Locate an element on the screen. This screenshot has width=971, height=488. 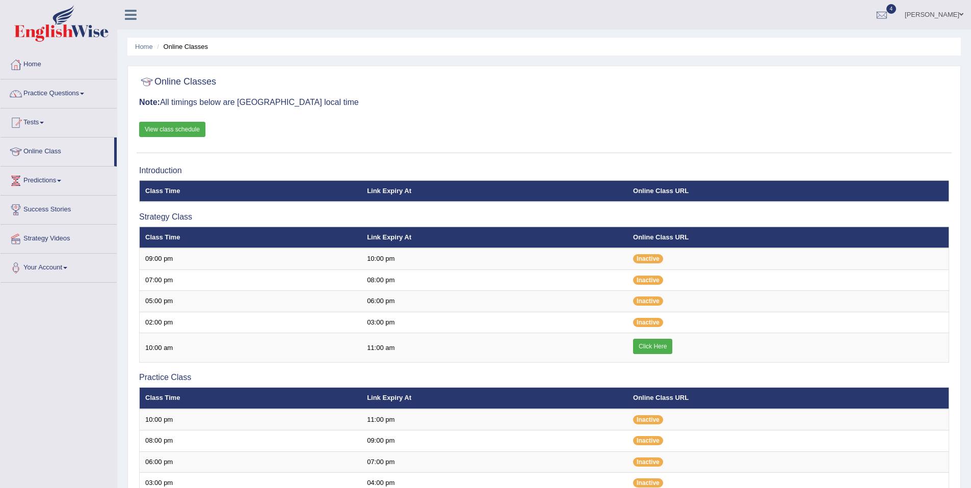
td: 11:00 am is located at coordinates (494, 348).